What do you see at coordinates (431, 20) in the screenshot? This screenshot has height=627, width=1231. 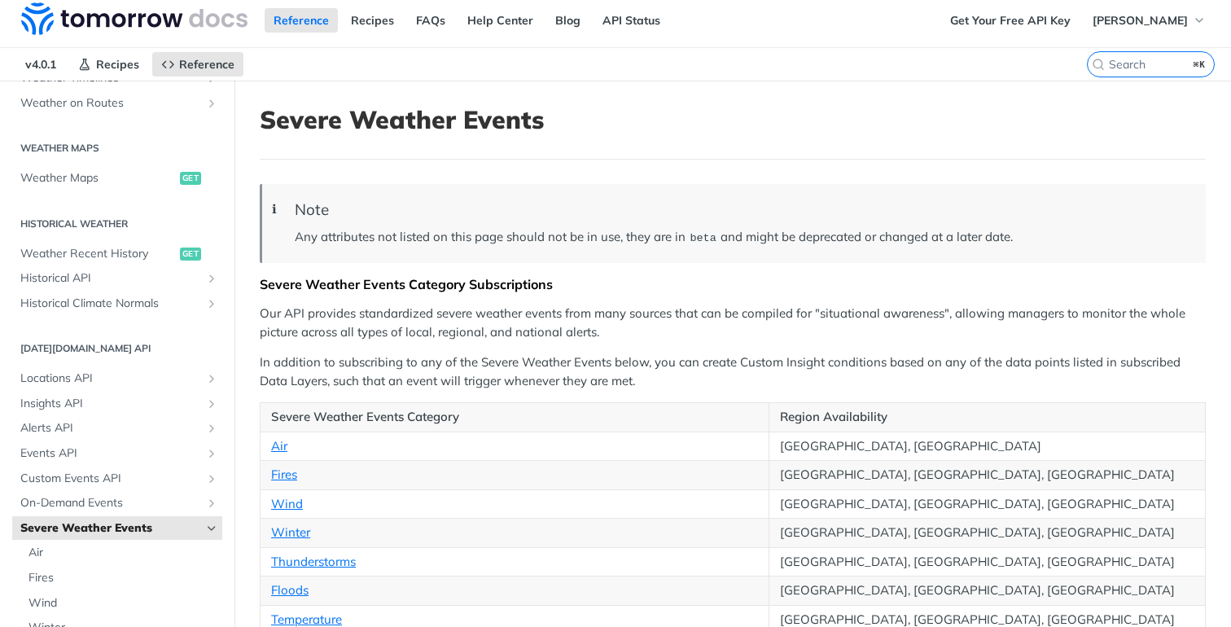 I see `a: FAQs` at bounding box center [431, 20].